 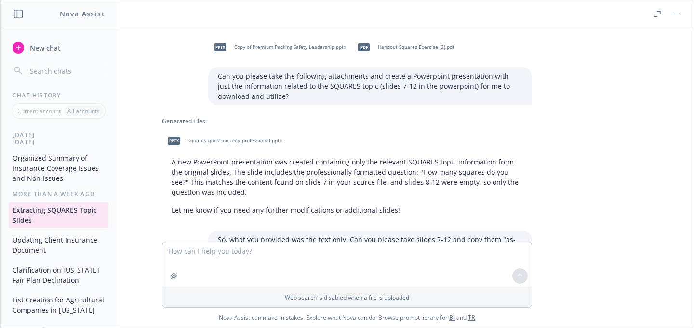 What do you see at coordinates (44, 48) in the screenshot?
I see `span: New chat` at bounding box center [44, 48].